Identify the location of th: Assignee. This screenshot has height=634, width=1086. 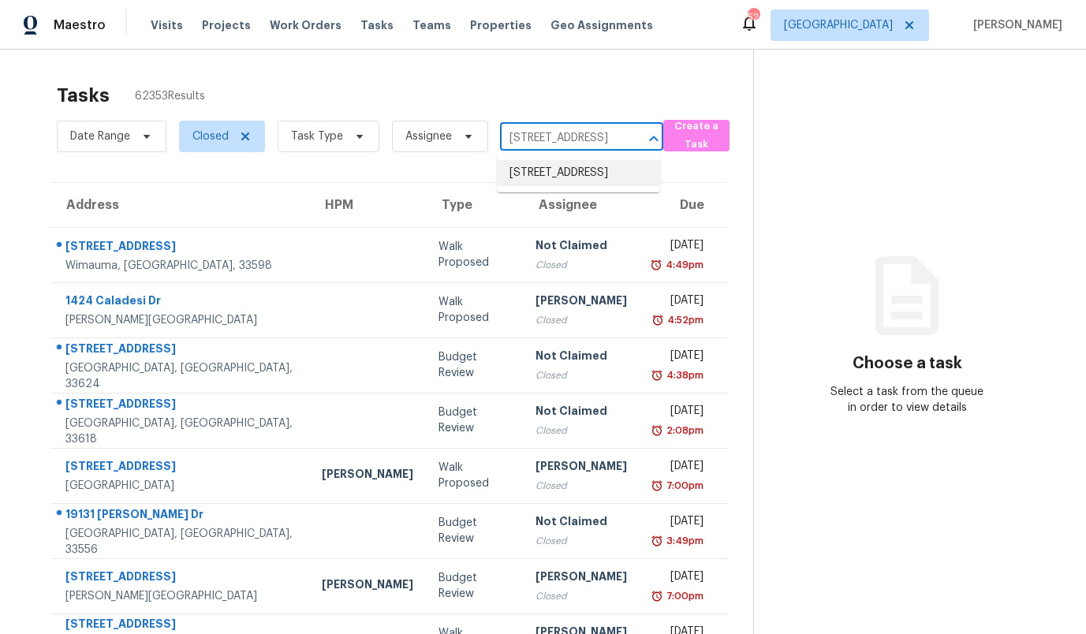
(581, 205).